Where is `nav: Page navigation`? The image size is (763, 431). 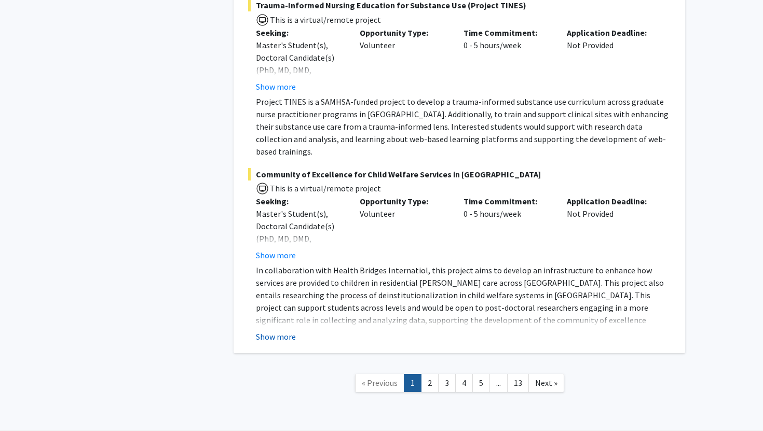
nav: Page navigation is located at coordinates (459, 385).